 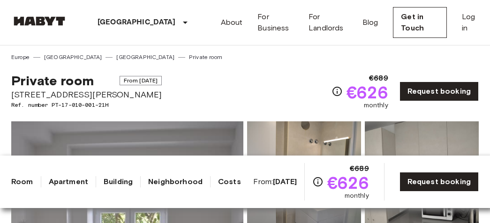 What do you see at coordinates (118, 182) in the screenshot?
I see `a: Building` at bounding box center [118, 182].